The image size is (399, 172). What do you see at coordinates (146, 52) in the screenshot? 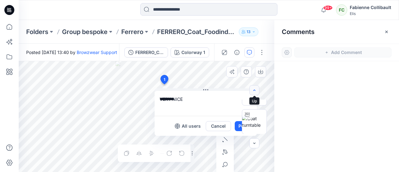
I see `button: FERRERO_Coat_Foodindustry_Men (1)` at bounding box center [146, 52].